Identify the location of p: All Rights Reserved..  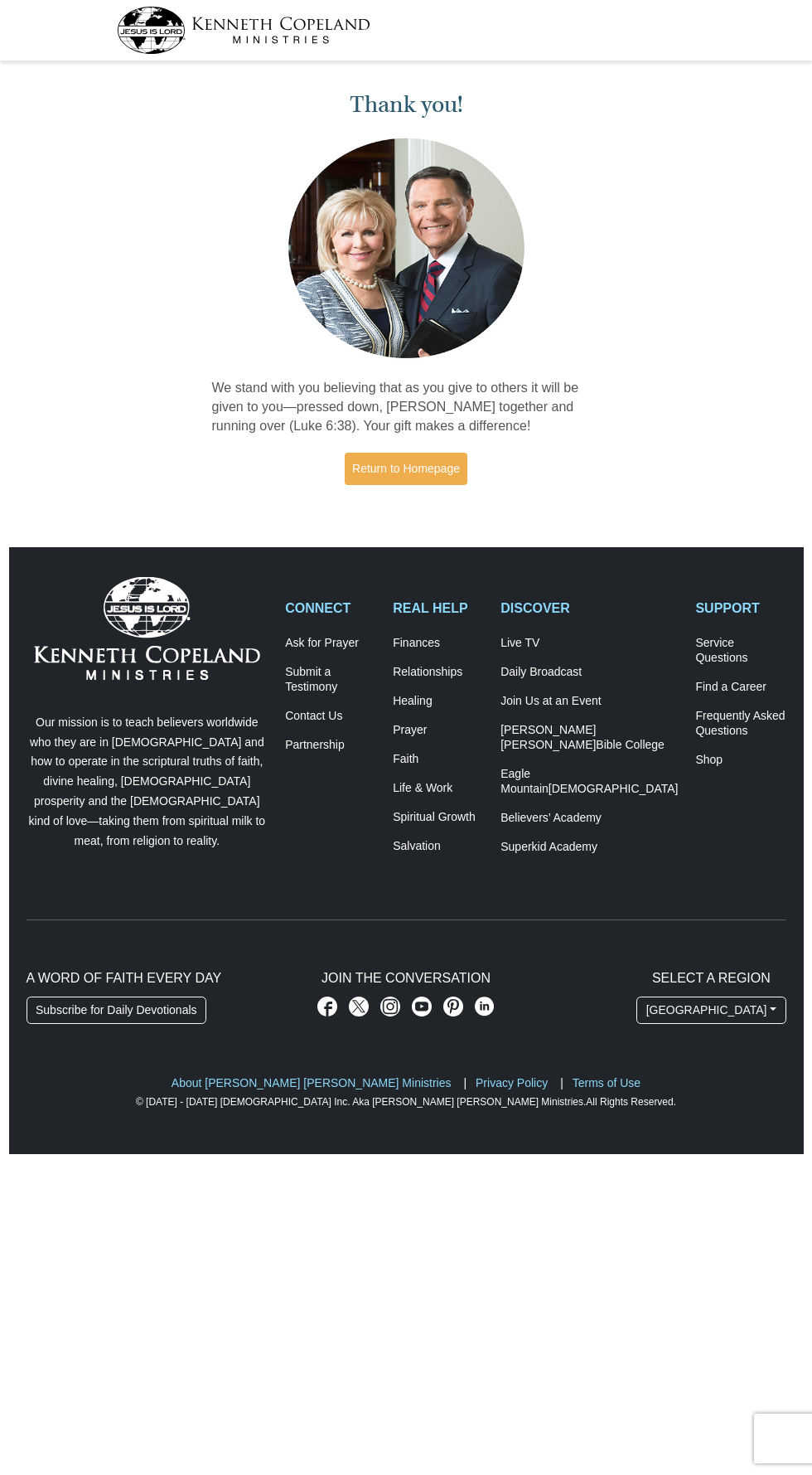
(406, 1102).